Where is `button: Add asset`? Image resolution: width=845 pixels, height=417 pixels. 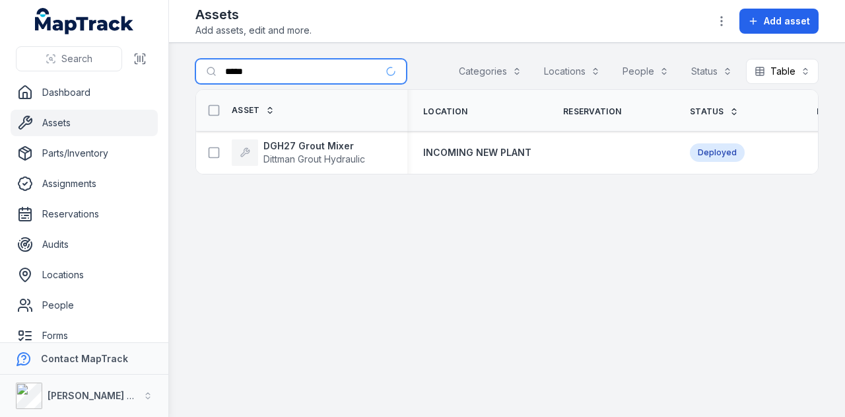 button: Add asset is located at coordinates (779, 21).